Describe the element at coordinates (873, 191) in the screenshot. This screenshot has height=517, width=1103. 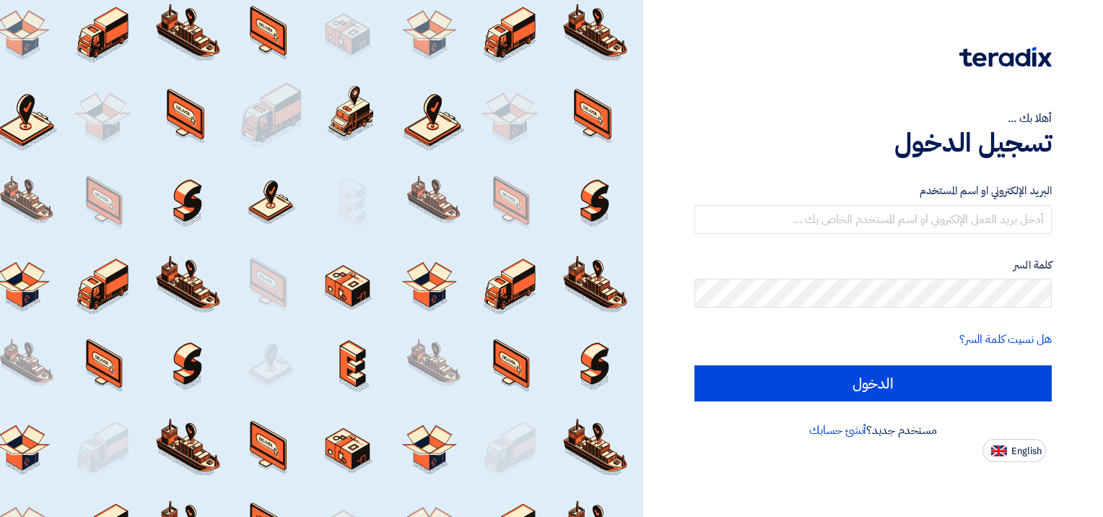
I see `label: البريد الإلكتروني او اسم المستخدم` at that location.